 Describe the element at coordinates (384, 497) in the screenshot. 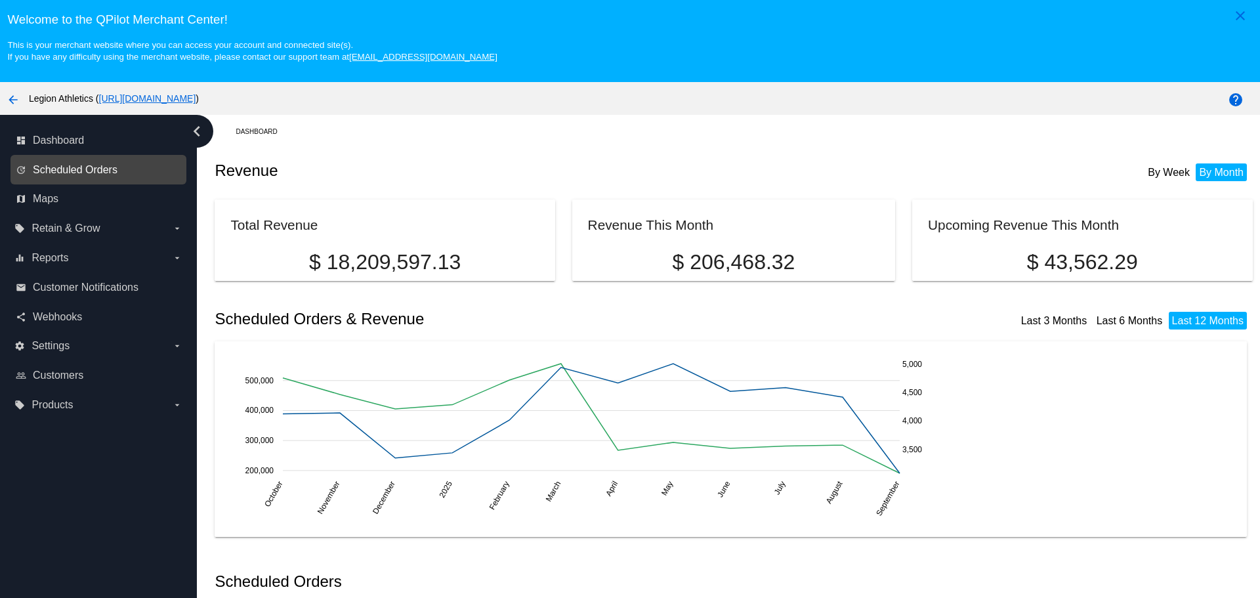

I see `text: December` at that location.